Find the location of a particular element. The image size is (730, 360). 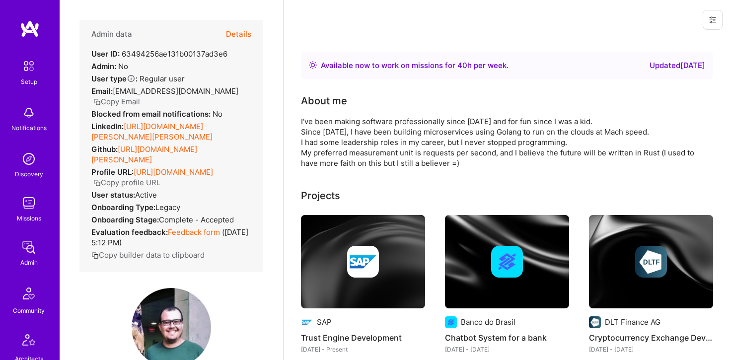

strong: Profile URL: is located at coordinates (112, 172).